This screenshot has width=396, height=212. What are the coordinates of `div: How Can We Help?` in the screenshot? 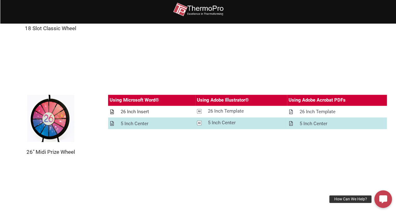 It's located at (350, 200).